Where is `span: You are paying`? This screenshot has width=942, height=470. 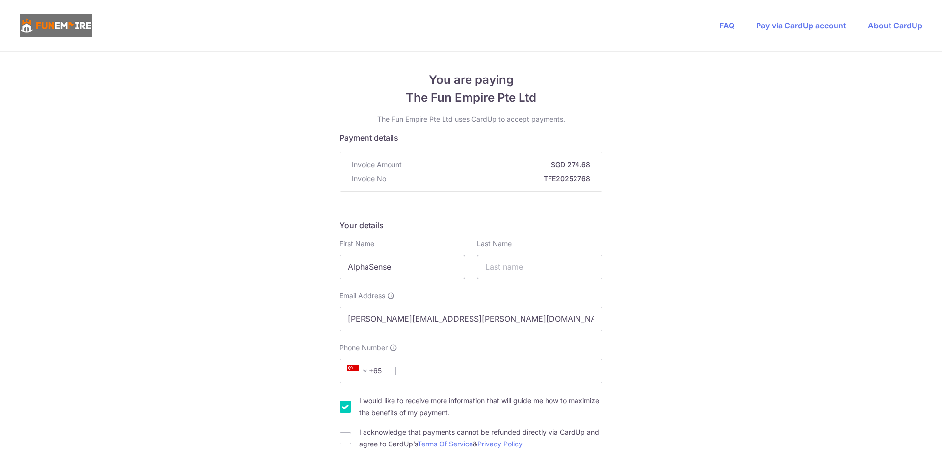
span: You are paying is located at coordinates (471, 80).